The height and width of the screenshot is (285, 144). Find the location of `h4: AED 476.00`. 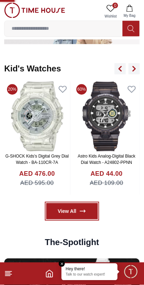

h4: AED 476.00 is located at coordinates (37, 174).